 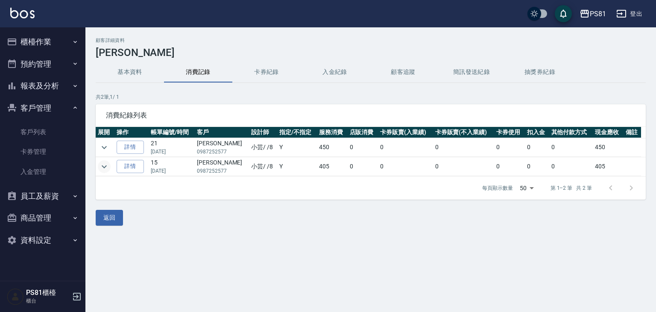 What do you see at coordinates (371, 40) in the screenshot?
I see `h2: 顧客詳細資料` at bounding box center [371, 40].